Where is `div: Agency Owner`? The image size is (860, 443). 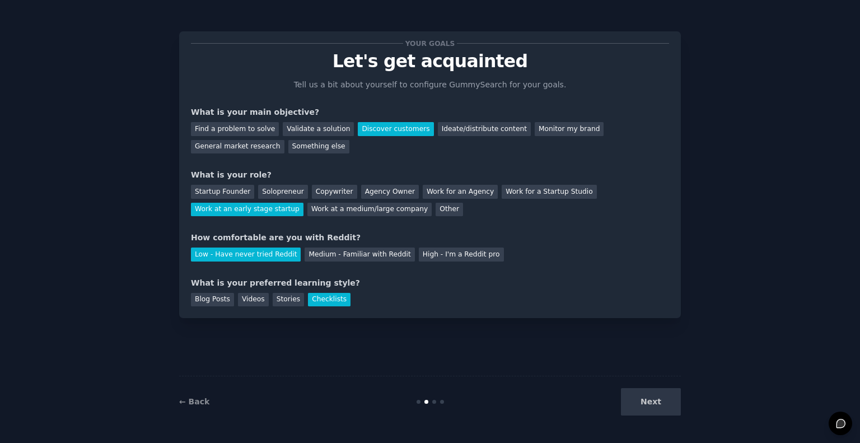 div: Agency Owner is located at coordinates (390, 192).